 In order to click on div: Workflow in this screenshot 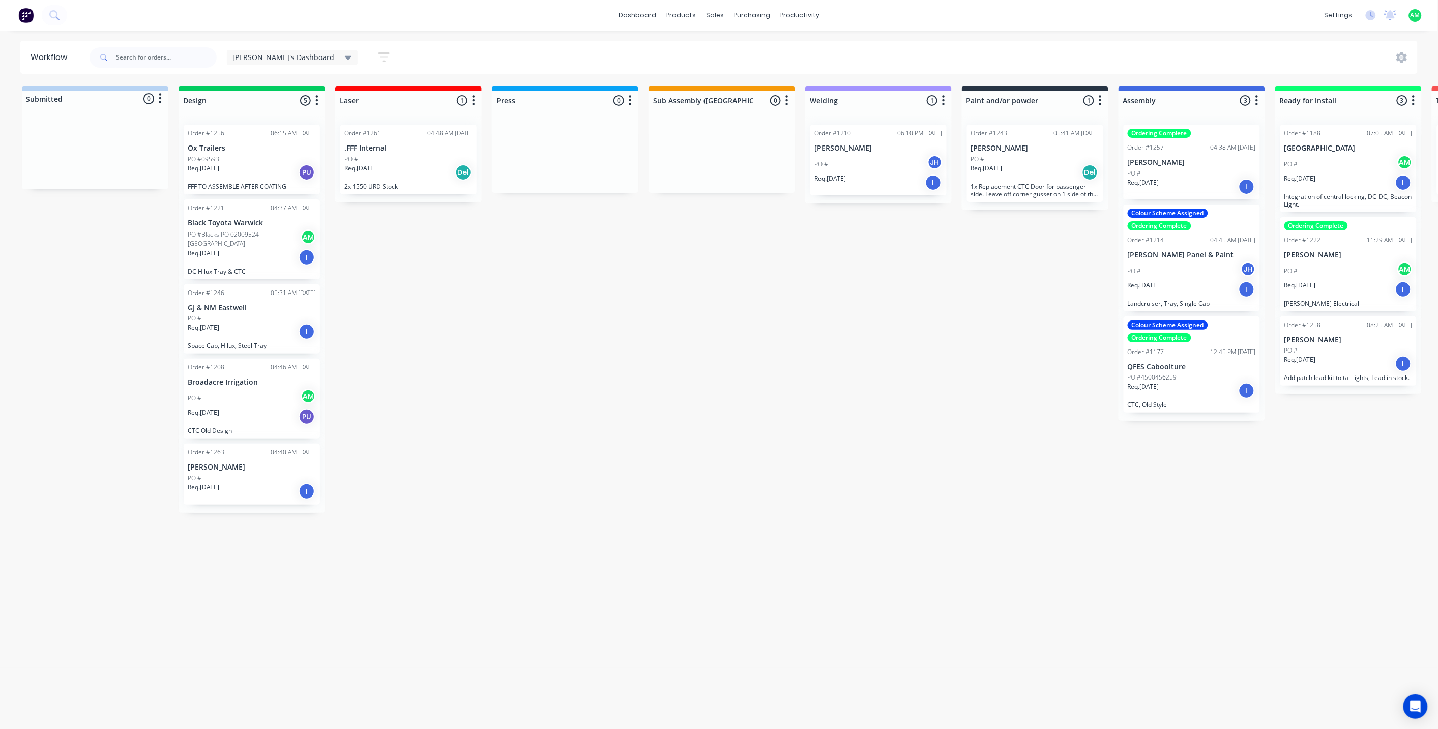, I will do `click(51, 57)`.